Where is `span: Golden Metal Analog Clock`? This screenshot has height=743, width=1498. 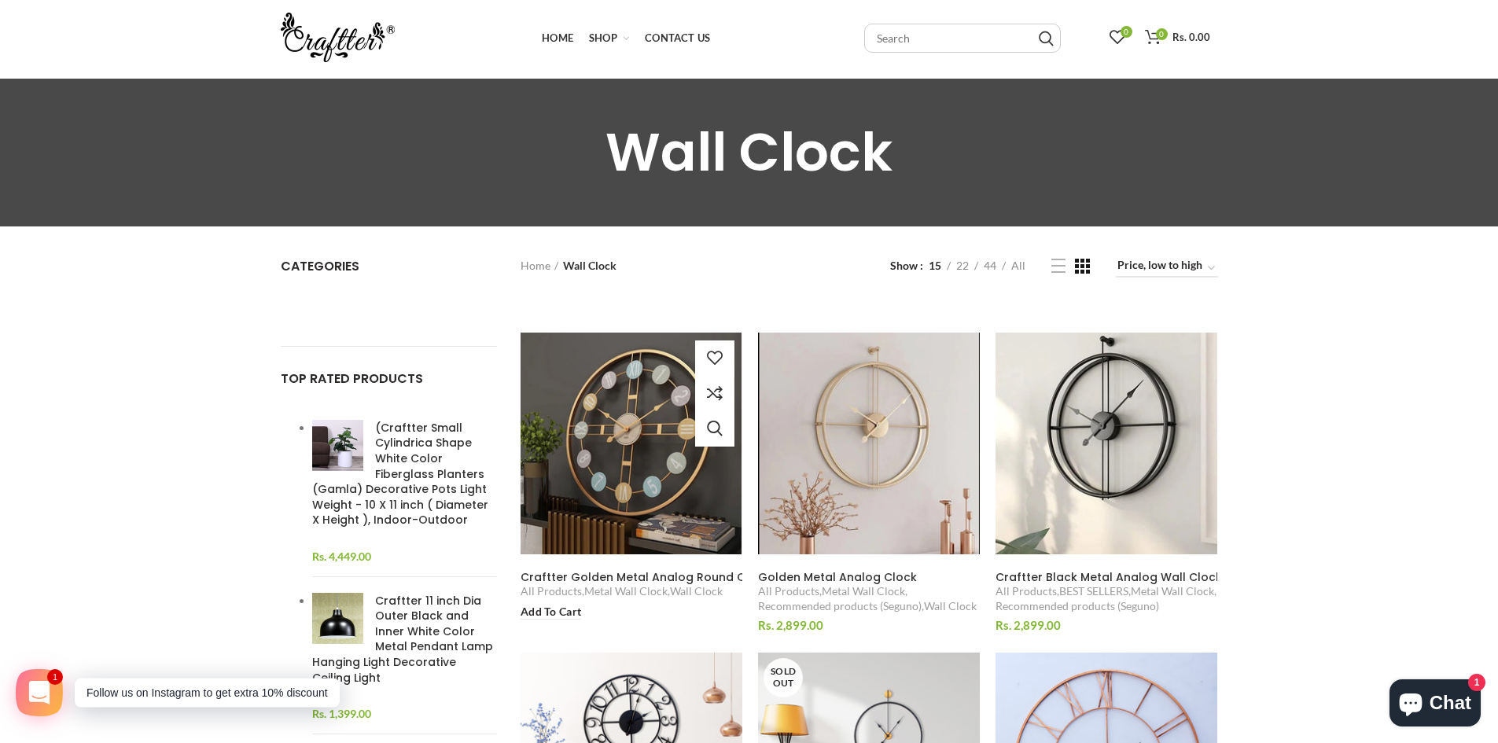
span: Golden Metal Analog Clock is located at coordinates (837, 577).